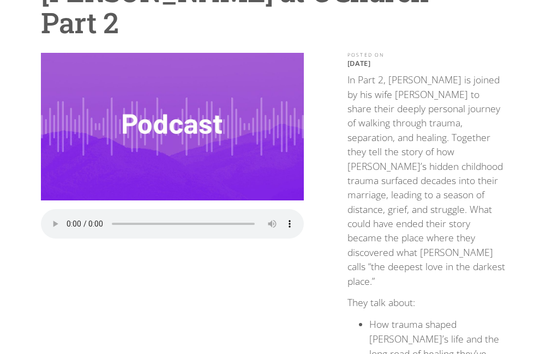 The image size is (546, 354). I want to click on p: They talk about:, so click(426, 302).